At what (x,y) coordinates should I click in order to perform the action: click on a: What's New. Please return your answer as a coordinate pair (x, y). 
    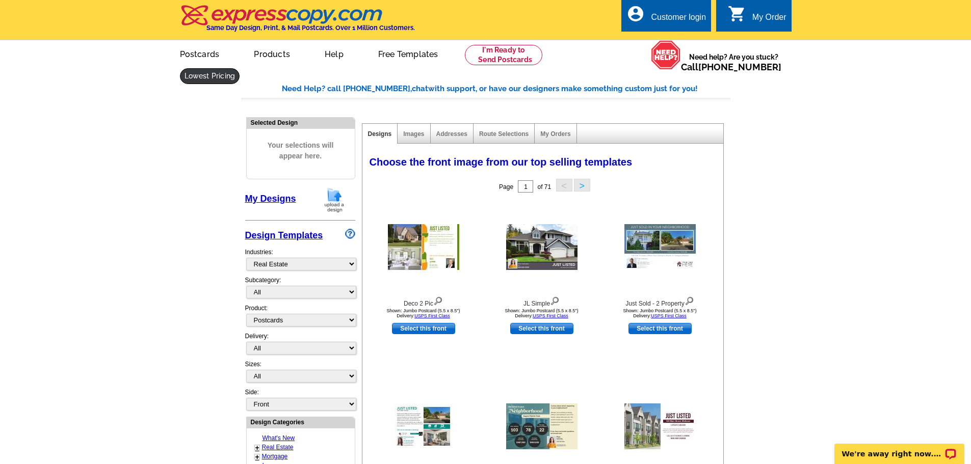
    Looking at the image, I should click on (279, 438).